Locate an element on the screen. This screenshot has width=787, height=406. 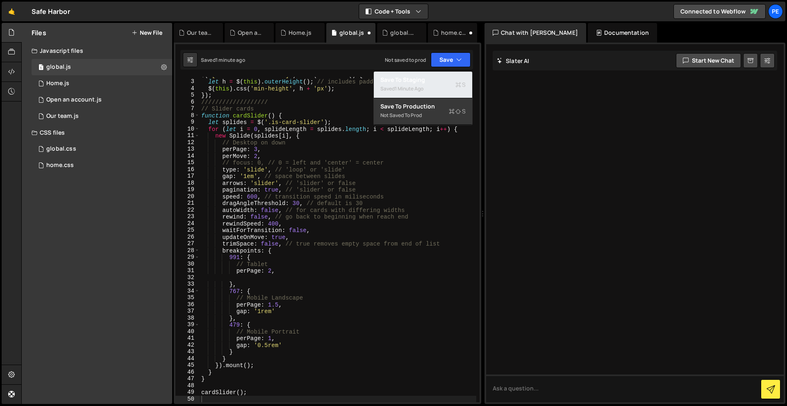
div: 9 is located at coordinates (187, 122).